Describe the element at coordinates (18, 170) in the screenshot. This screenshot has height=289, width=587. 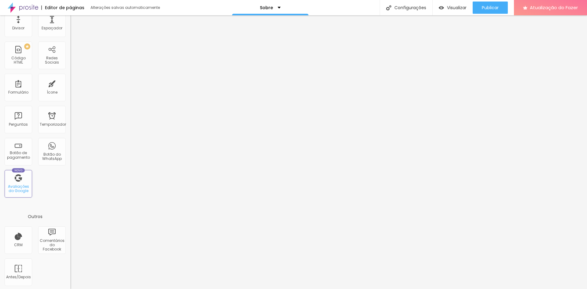
I see `font: Novo` at that location.